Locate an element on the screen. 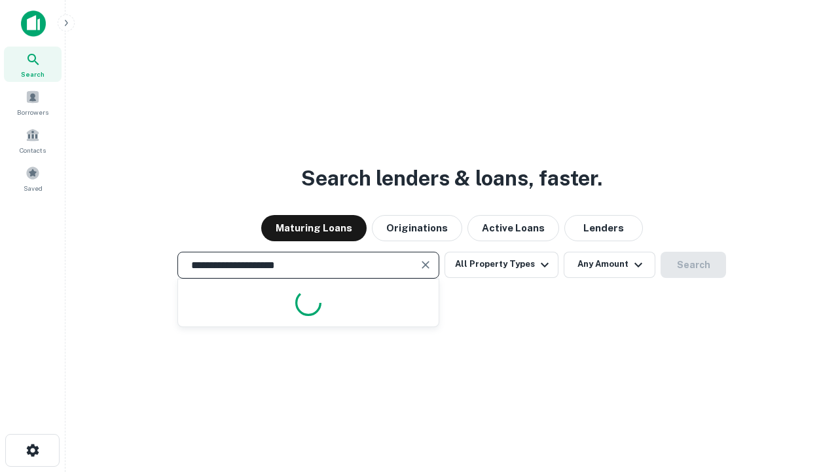 Image resolution: width=838 pixels, height=472 pixels. span: Search is located at coordinates (33, 74).